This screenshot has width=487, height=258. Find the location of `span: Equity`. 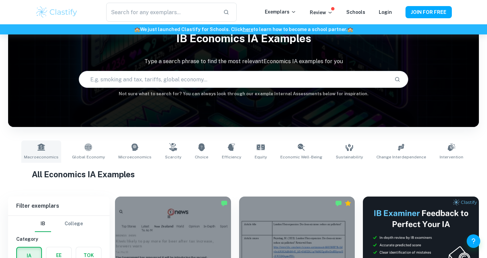

span: Equity is located at coordinates (261, 157).